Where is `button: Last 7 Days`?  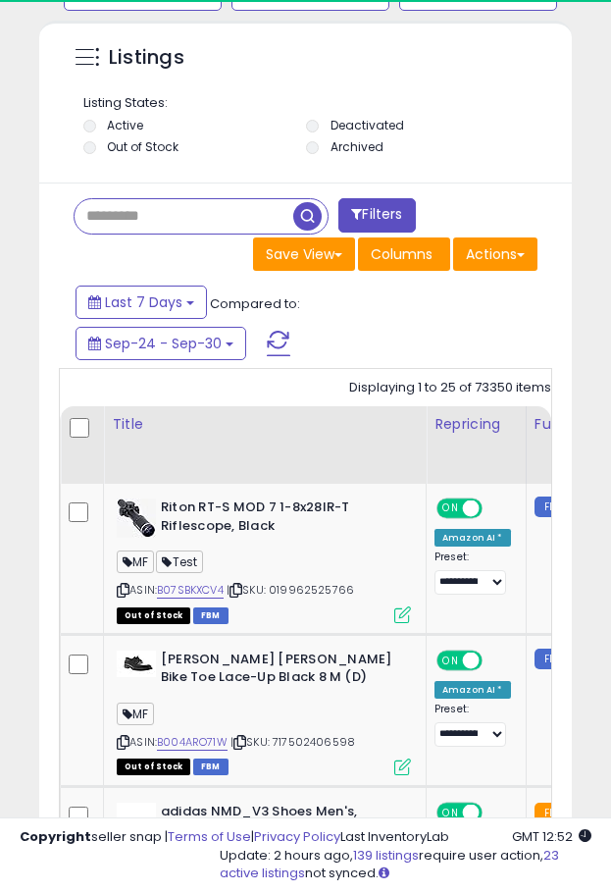
button: Last 7 Days is located at coordinates (141, 302).